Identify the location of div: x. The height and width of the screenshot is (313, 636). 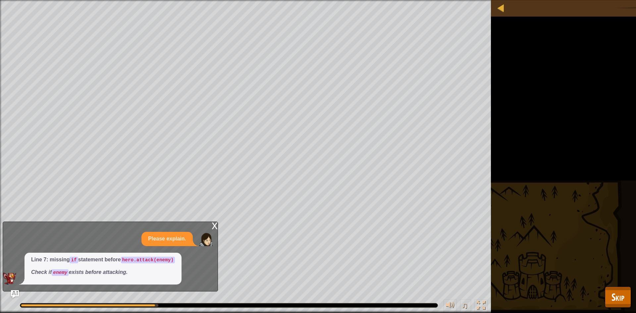
(215, 225).